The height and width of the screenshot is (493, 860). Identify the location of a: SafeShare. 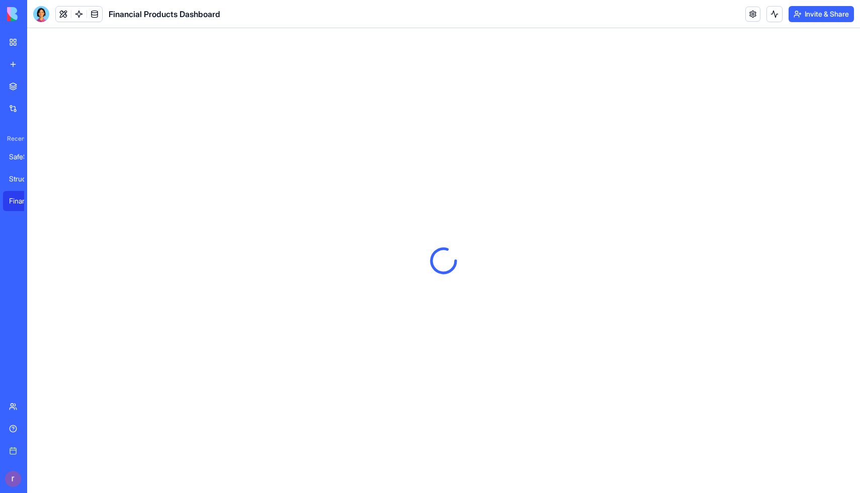
(23, 157).